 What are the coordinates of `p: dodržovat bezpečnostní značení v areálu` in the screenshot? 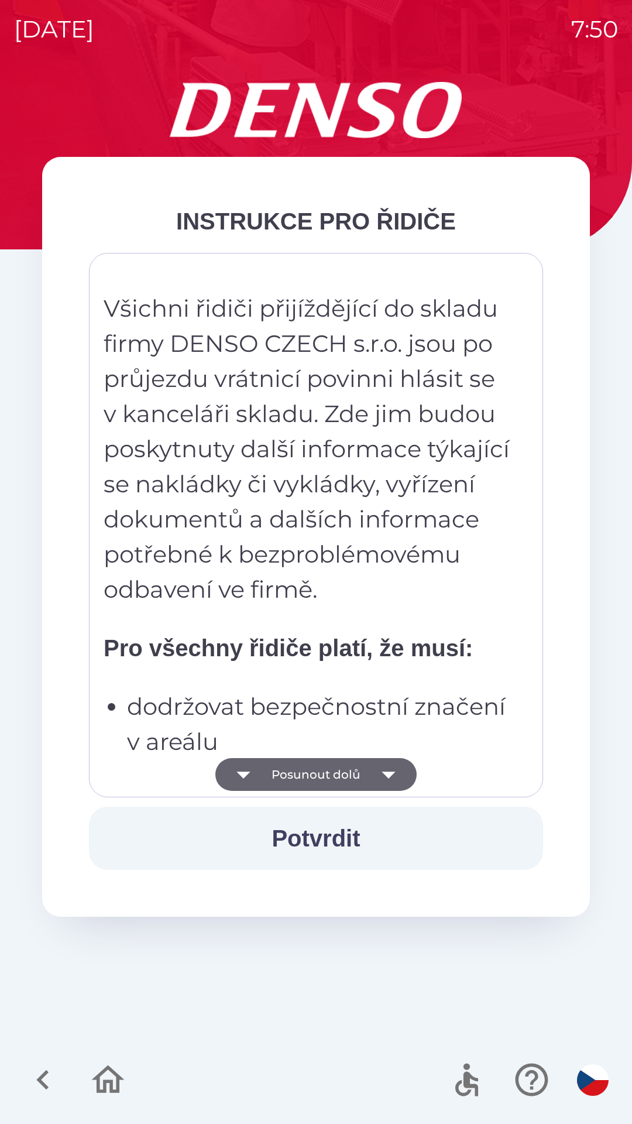 It's located at (320, 724).